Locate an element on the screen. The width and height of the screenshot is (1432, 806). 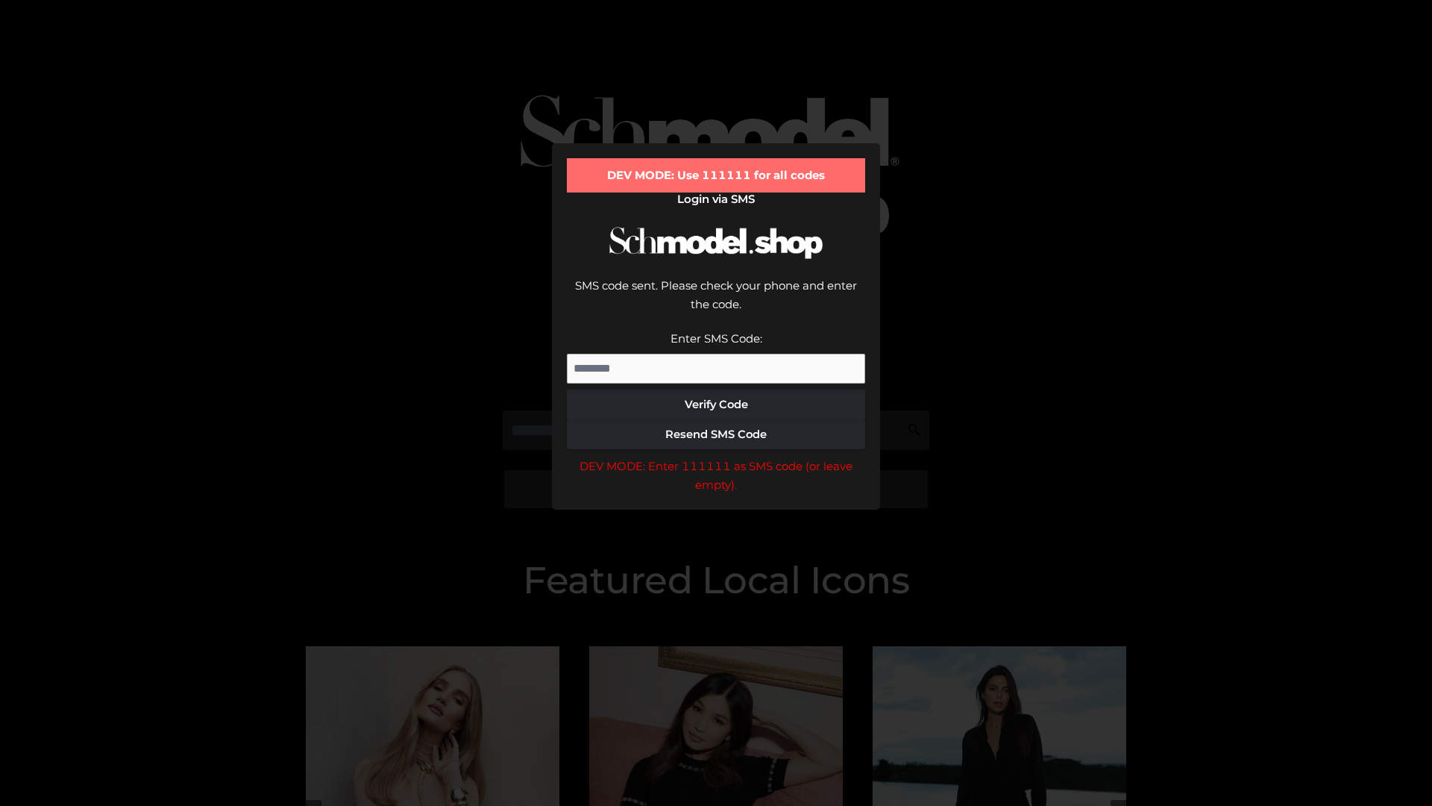
button: Resend SMS Code is located at coordinates (716, 434).